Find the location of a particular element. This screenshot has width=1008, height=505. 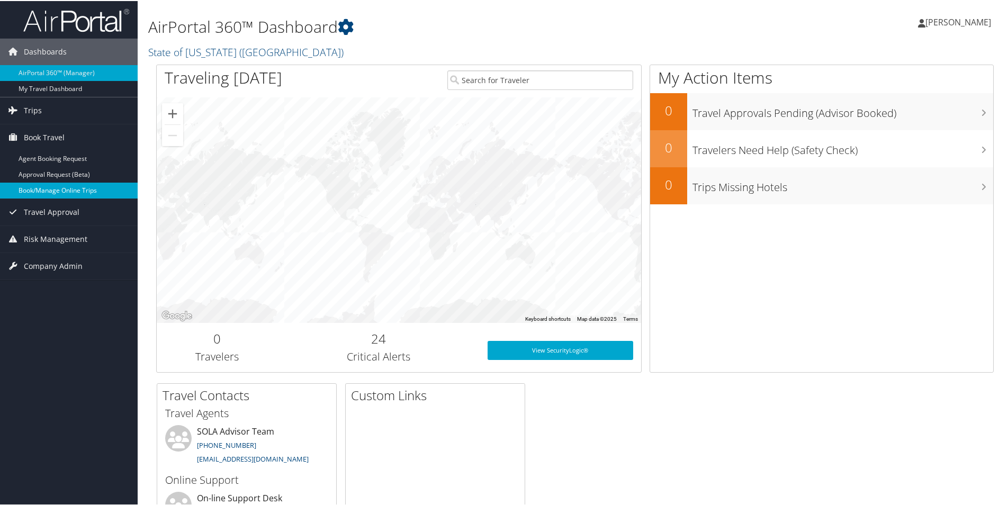

span: Trips is located at coordinates (33, 110).